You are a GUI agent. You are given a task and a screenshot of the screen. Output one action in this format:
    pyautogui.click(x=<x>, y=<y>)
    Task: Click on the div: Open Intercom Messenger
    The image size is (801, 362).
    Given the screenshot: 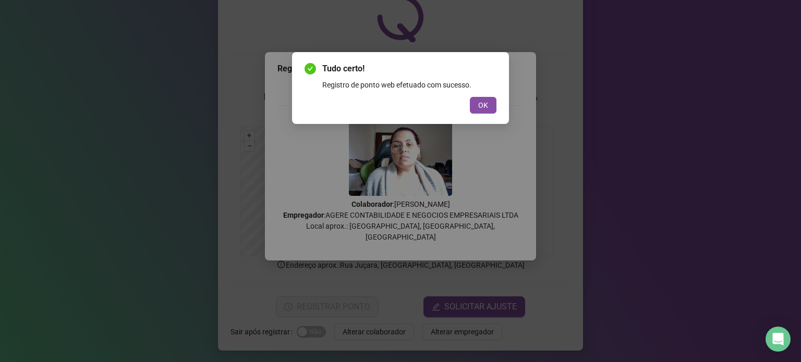 What is the action you would take?
    pyautogui.click(x=778, y=340)
    